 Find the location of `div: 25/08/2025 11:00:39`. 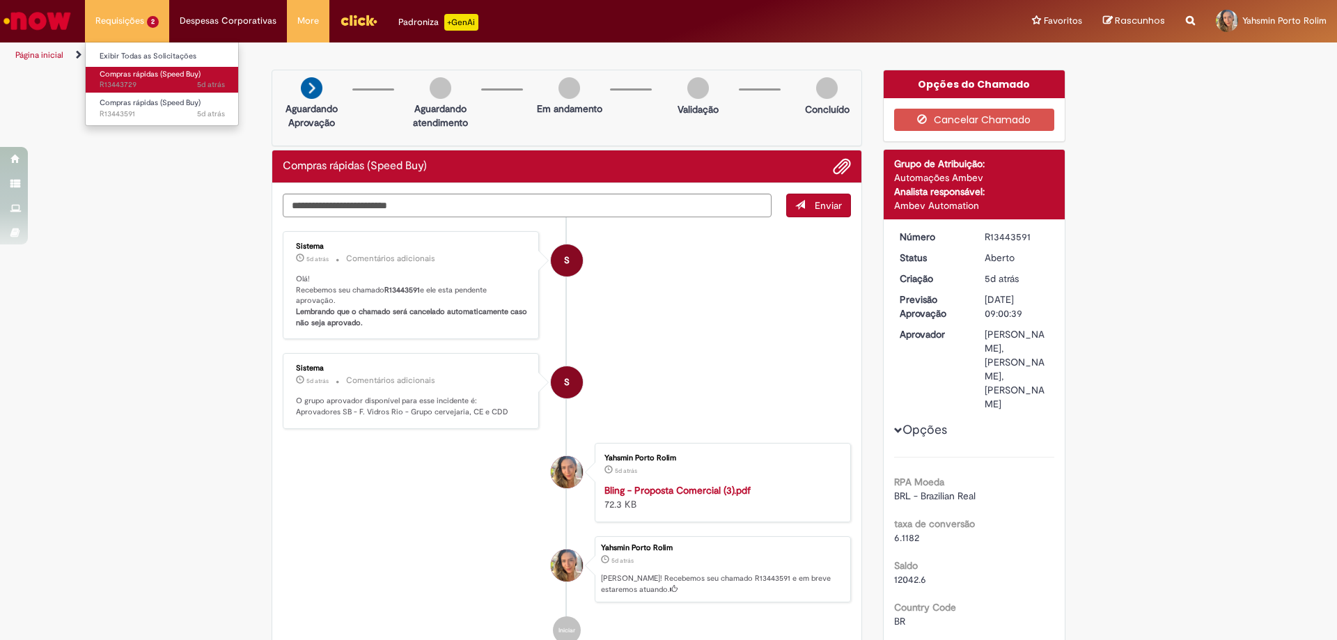

div: 25/08/2025 11:00:39 is located at coordinates (1017, 279).